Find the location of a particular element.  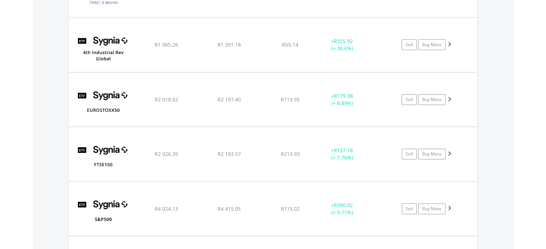

span: R4 024.13 is located at coordinates (166, 209).